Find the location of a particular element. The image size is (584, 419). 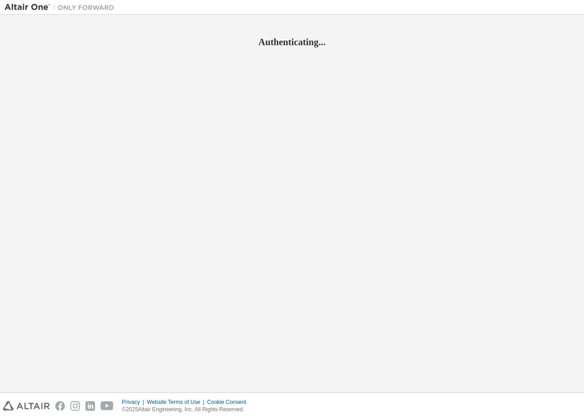

div: Website Terms of Use is located at coordinates (177, 402).